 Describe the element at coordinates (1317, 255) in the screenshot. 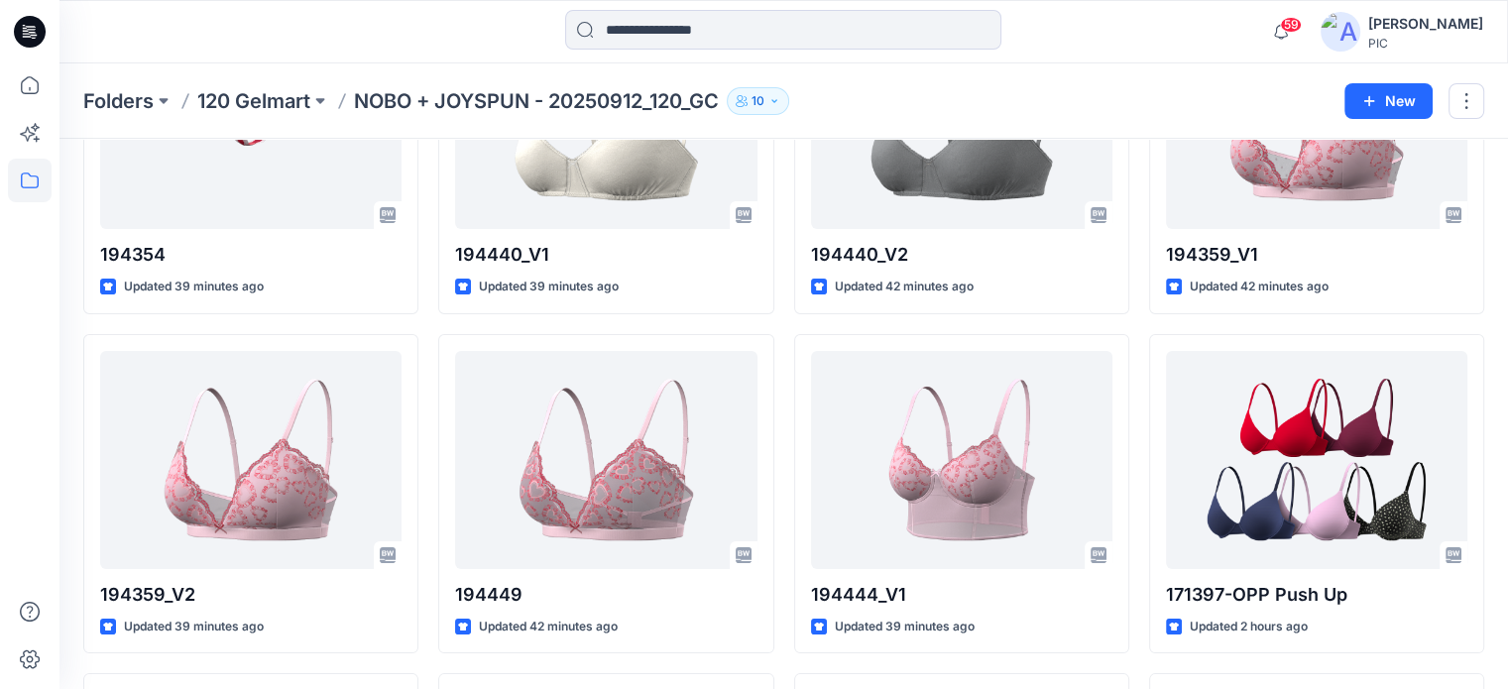

I see `p: 194359_V1` at that location.